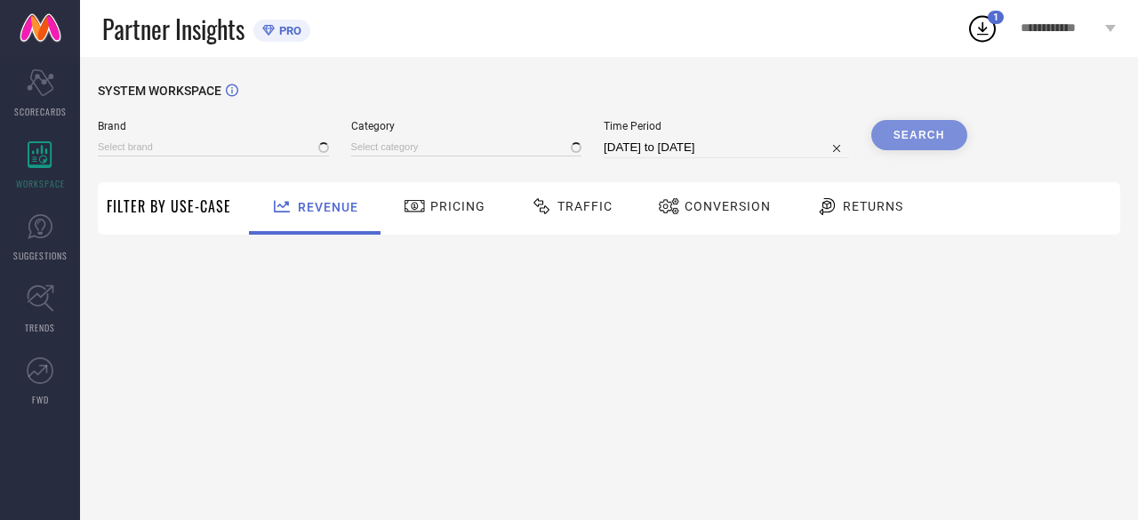  What do you see at coordinates (873, 206) in the screenshot?
I see `span: Returns` at bounding box center [873, 206].